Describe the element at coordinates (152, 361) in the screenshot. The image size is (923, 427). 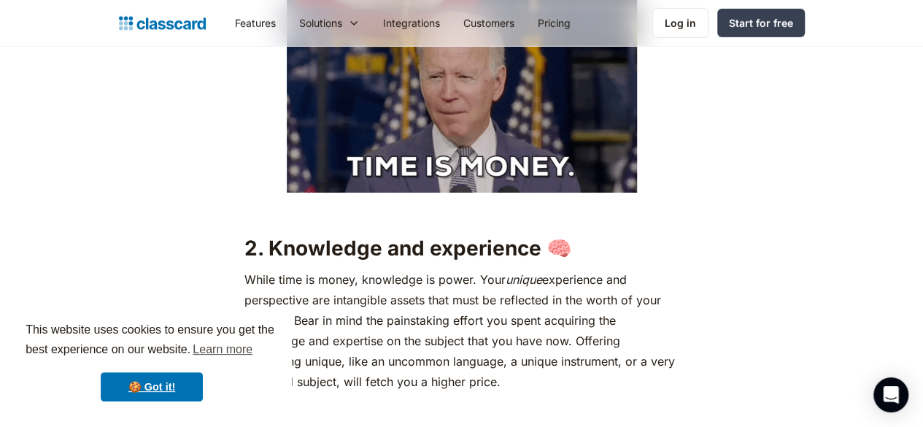
I see `div: cookieconsent` at that location.